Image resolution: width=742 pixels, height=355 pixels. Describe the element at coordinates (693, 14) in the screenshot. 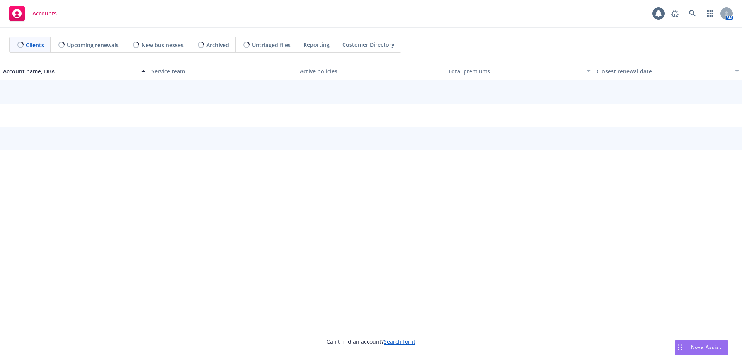

I see `a: Search` at that location.